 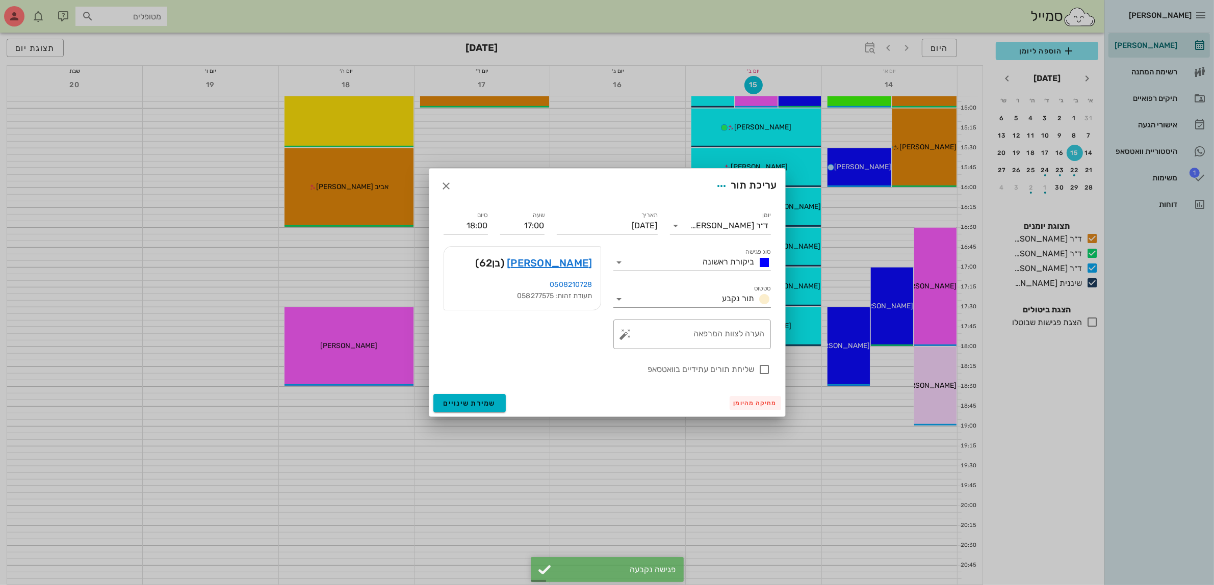 What do you see at coordinates (599, 370) in the screenshot?
I see `label: שליחת תורים עתידיים בוואטסאפ` at bounding box center [599, 370].